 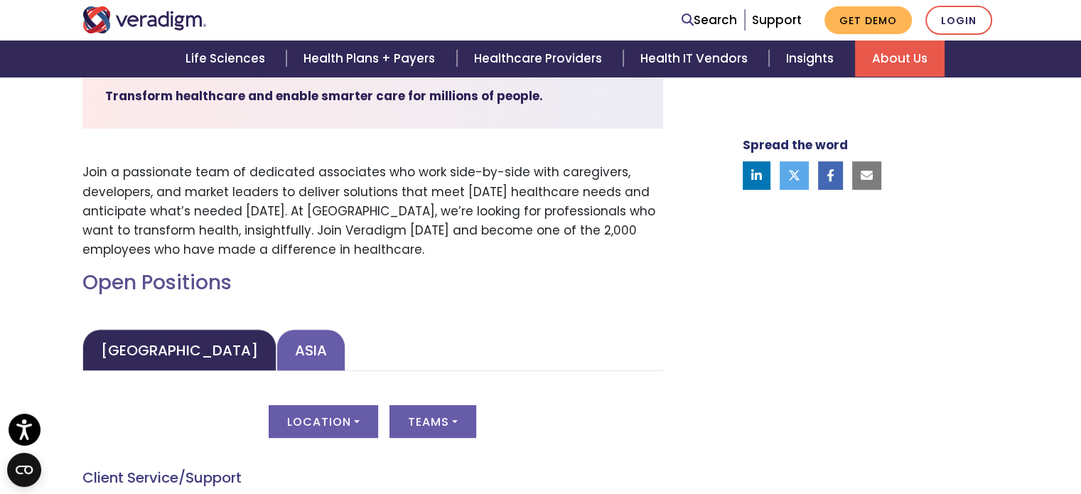 I want to click on a: Life Sciences, so click(x=227, y=58).